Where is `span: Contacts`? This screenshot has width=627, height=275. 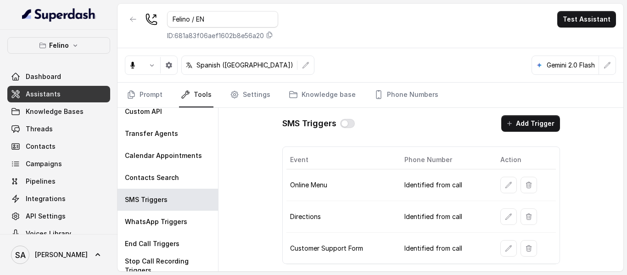 span: Contacts is located at coordinates (40, 146).